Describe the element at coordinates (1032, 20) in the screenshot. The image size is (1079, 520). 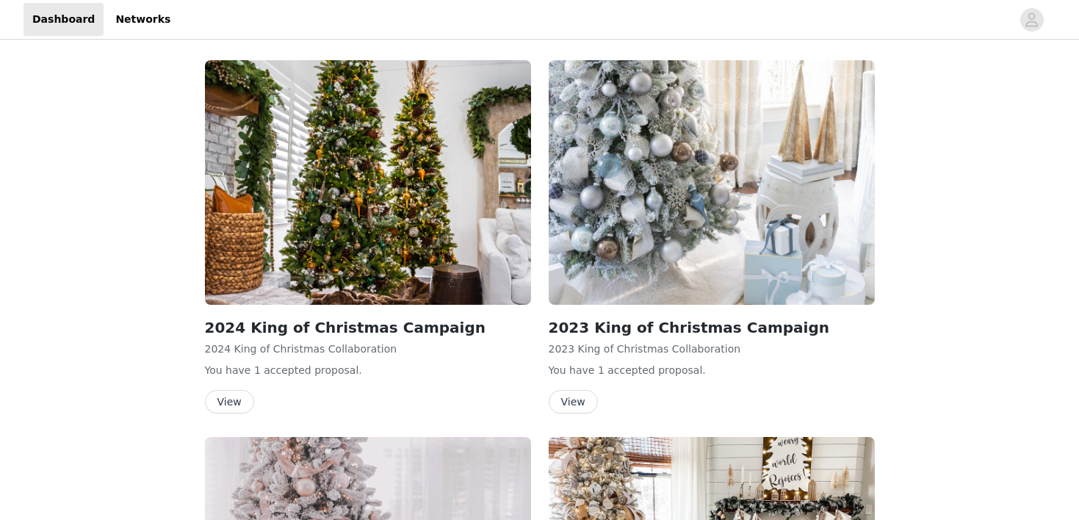
I see `div: avatar` at that location.